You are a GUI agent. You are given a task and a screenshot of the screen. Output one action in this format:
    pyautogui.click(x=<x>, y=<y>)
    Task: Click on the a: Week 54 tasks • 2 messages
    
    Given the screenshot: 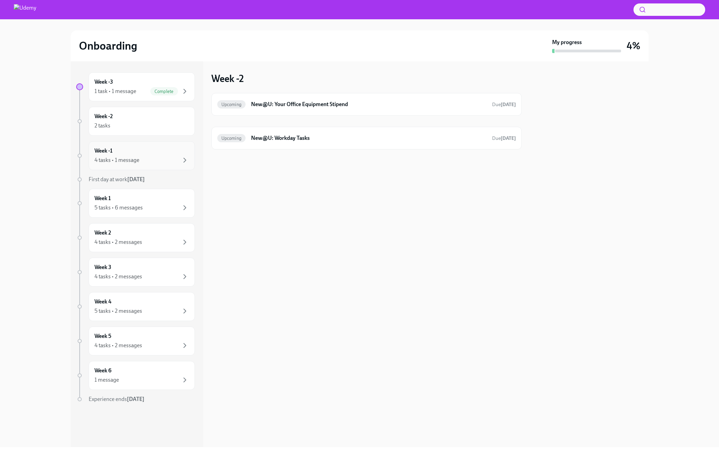 What is the action you would take?
    pyautogui.click(x=135, y=341)
    